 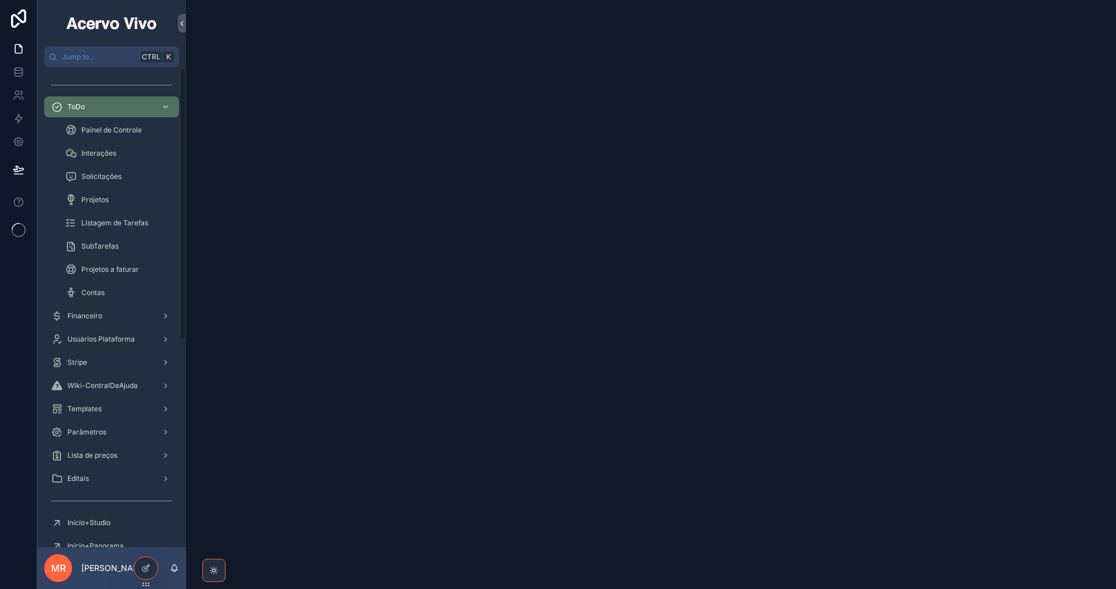 What do you see at coordinates (76, 107) in the screenshot?
I see `span: ToDo` at bounding box center [76, 107].